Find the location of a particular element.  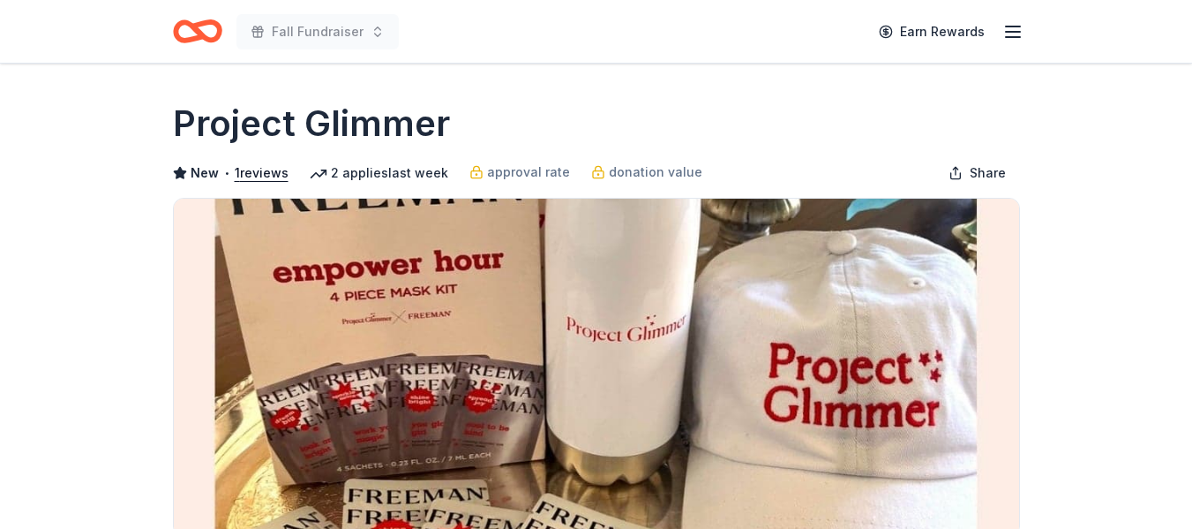

div: 2 applies last week is located at coordinates (379, 173).